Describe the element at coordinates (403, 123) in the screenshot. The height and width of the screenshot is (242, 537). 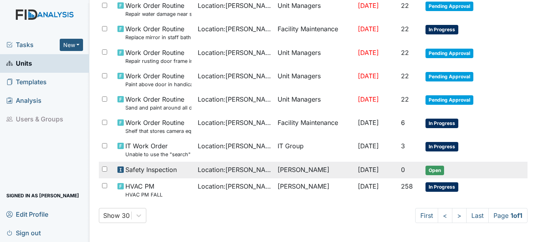
I see `span: 6` at that location.